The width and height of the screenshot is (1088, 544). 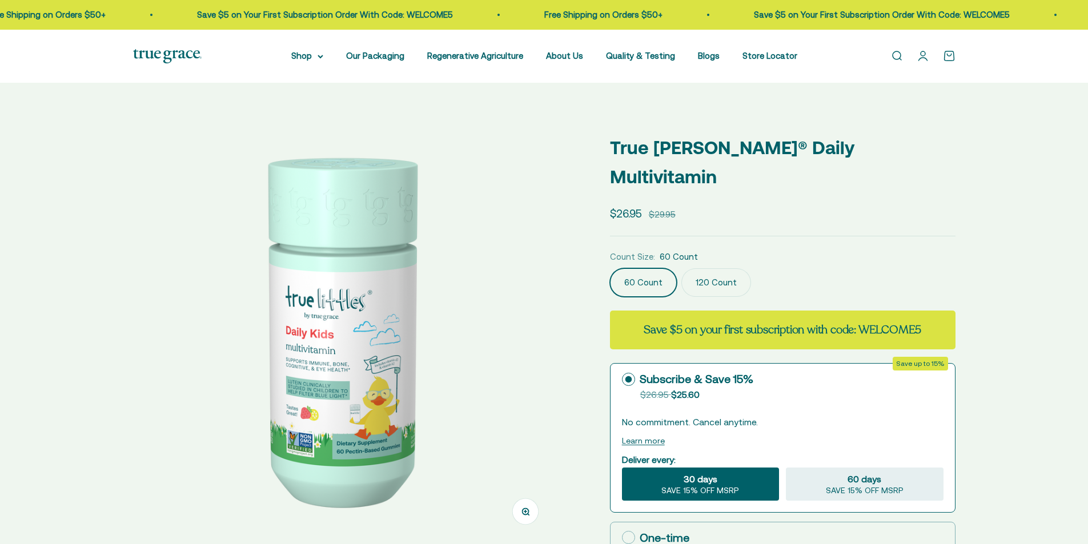 I want to click on sale-price: $26.95, so click(x=626, y=214).